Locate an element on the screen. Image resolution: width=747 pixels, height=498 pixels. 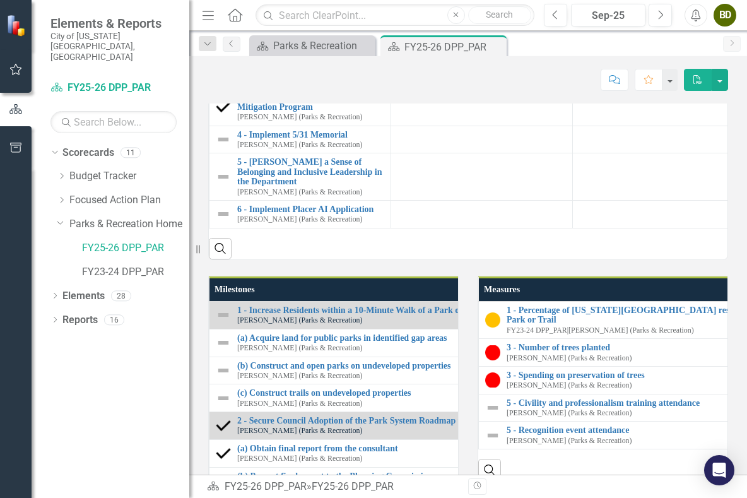
div: BD is located at coordinates (725, 15).